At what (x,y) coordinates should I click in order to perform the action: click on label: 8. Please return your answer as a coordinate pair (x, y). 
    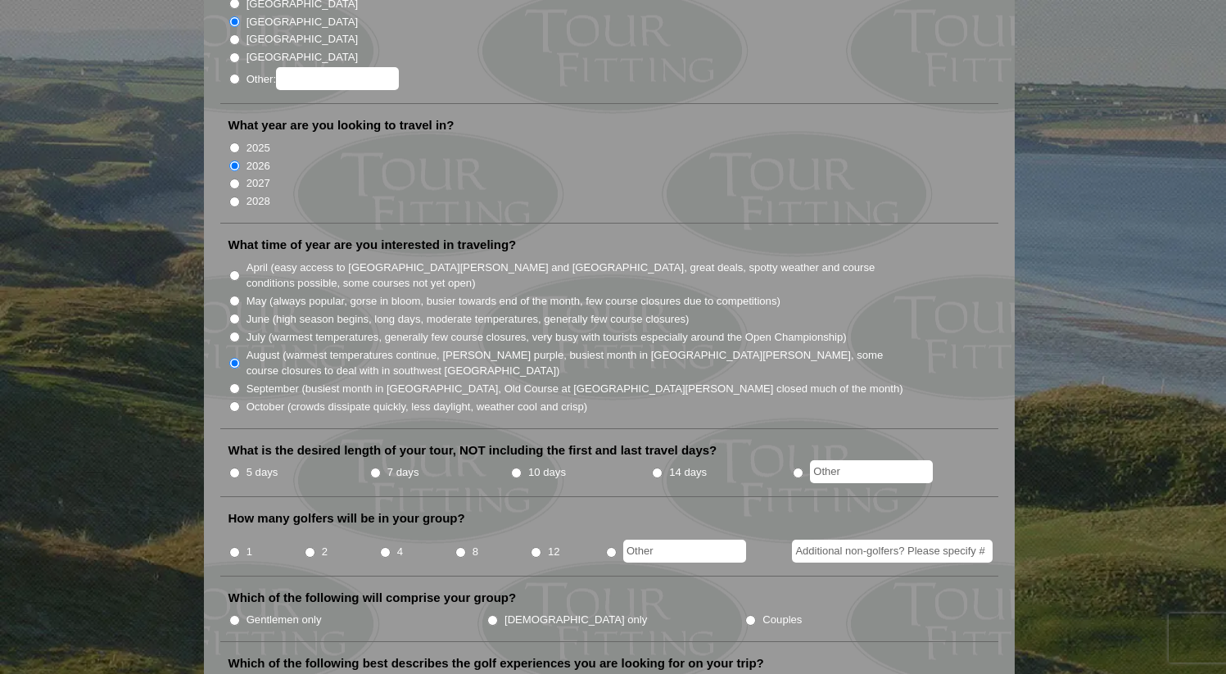
    Looking at the image, I should click on (475, 552).